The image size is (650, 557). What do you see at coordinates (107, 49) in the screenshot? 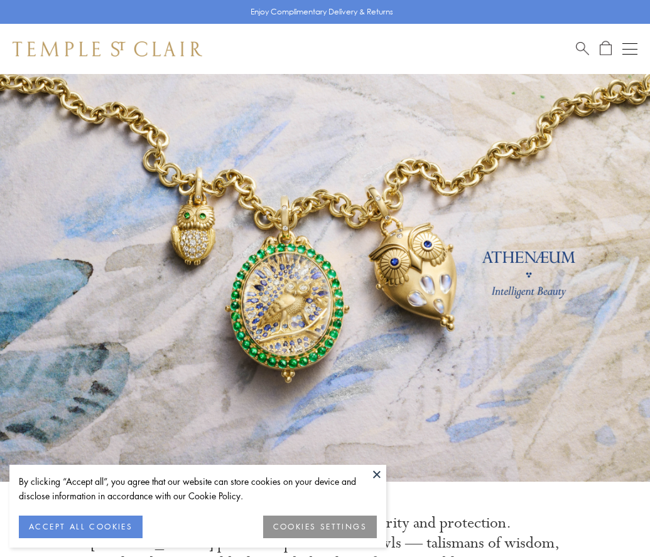
I see `img: Temple St. Clair` at bounding box center [107, 49].